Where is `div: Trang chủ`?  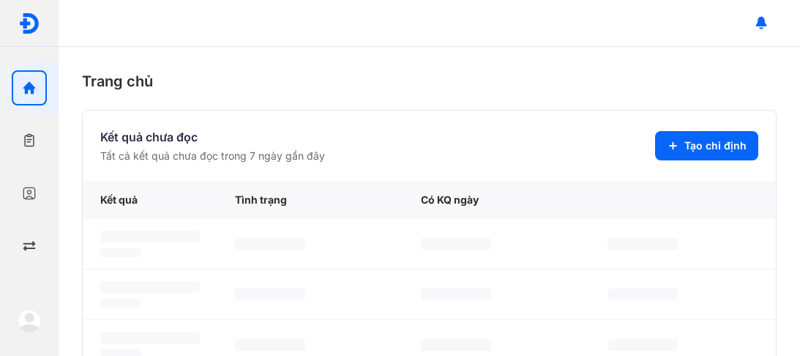 div: Trang chủ is located at coordinates (429, 81).